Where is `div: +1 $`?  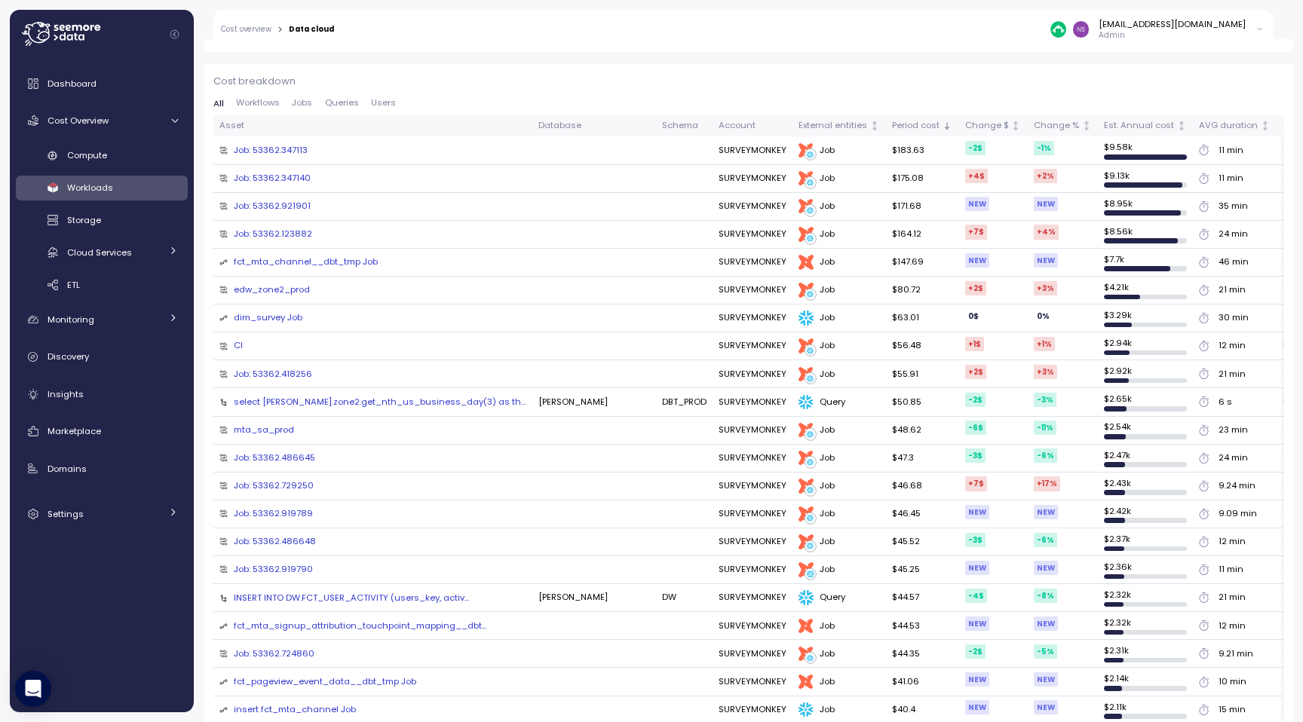 div: +1 $ is located at coordinates (974, 344).